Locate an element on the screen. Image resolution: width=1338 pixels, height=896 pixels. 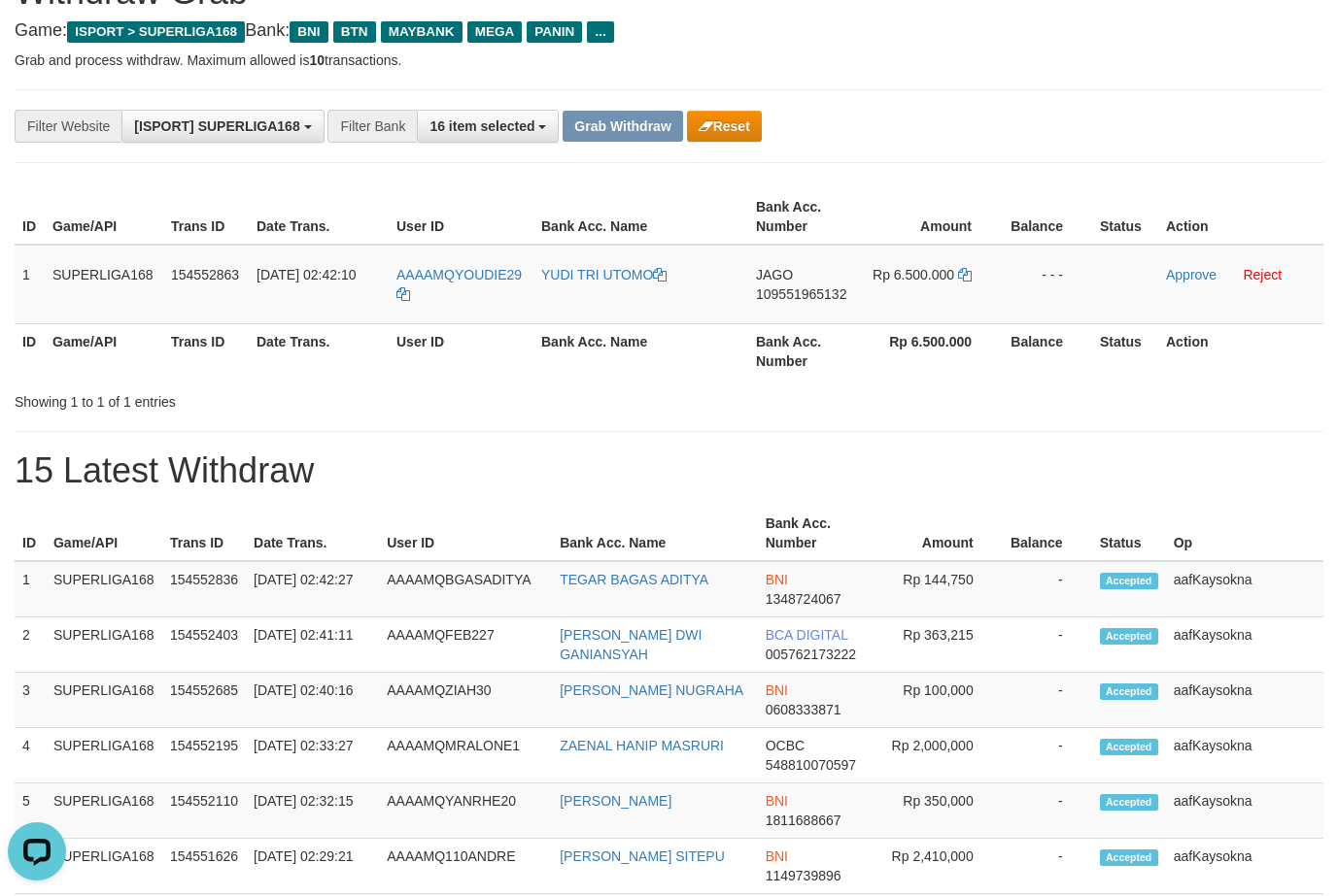
td: AAAAMQ110ANDRE is located at coordinates (465, 867).